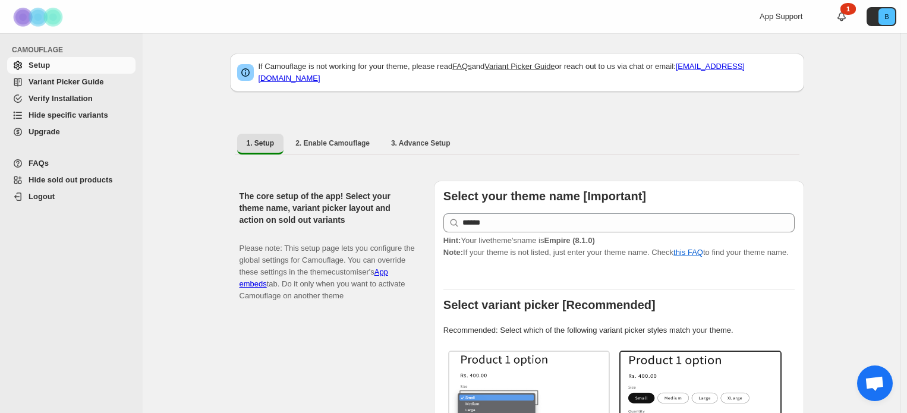  What do you see at coordinates (549, 305) in the screenshot?
I see `b: Select variant picker [Recommended]` at bounding box center [549, 305].